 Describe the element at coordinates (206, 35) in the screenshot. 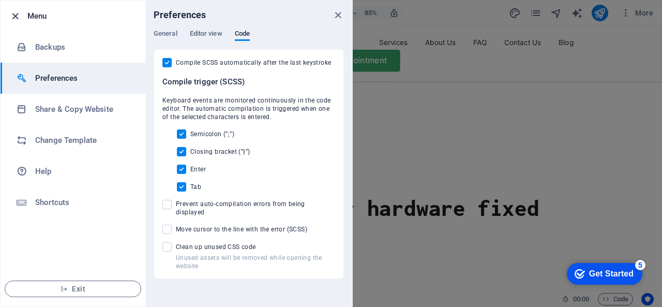

I see `span: Editor view` at that location.